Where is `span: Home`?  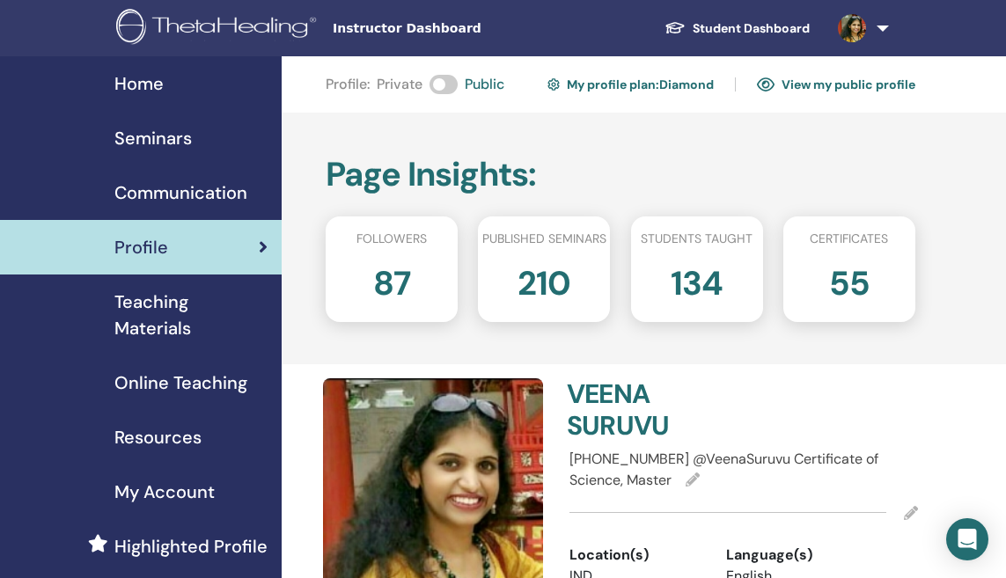 span: Home is located at coordinates (139, 84).